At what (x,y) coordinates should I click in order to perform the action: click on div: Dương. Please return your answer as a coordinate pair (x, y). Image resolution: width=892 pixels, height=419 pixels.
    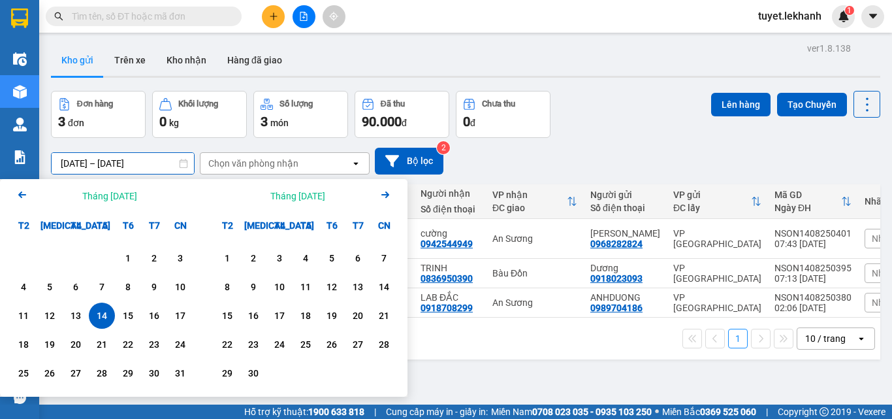
    Looking at the image, I should click on (625, 268).